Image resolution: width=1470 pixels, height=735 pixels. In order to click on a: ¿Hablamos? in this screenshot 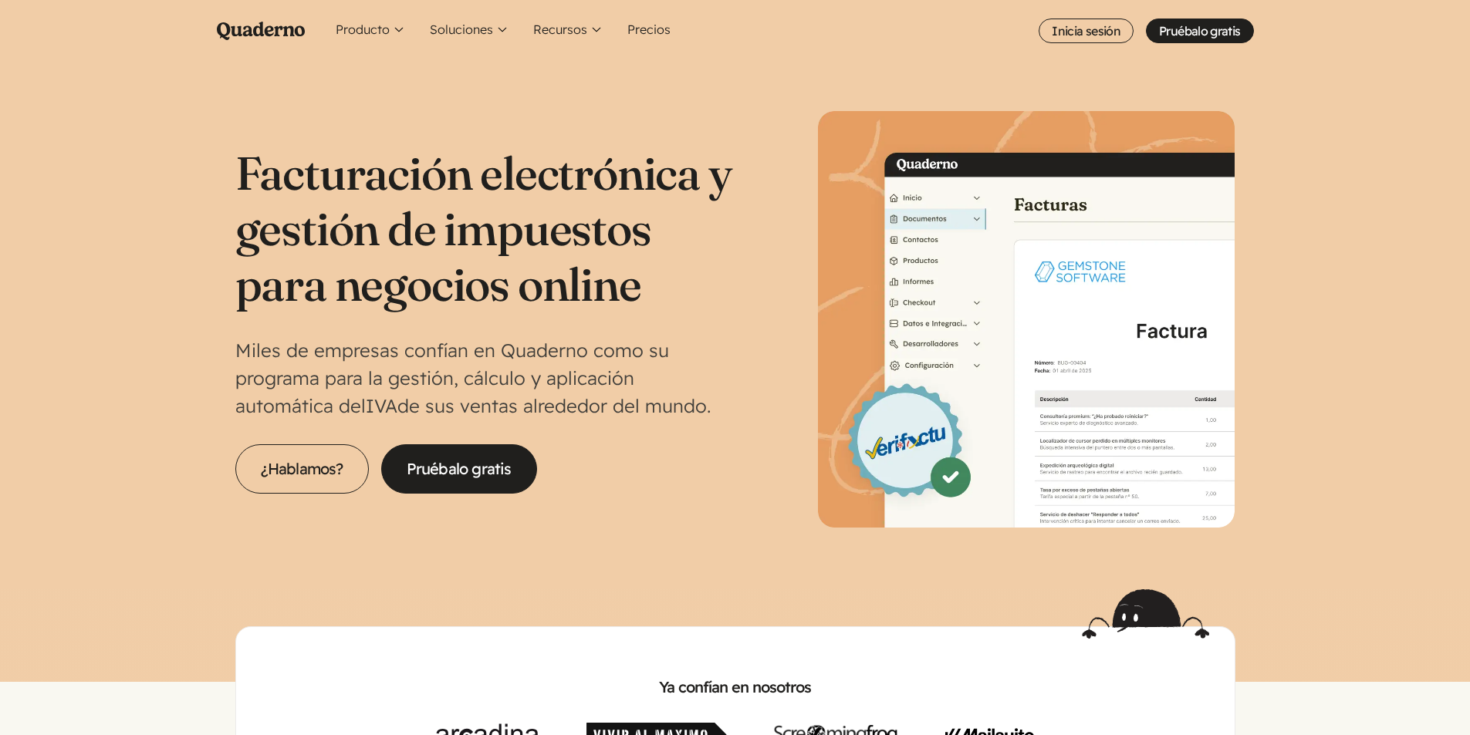, I will do `click(302, 469)`.